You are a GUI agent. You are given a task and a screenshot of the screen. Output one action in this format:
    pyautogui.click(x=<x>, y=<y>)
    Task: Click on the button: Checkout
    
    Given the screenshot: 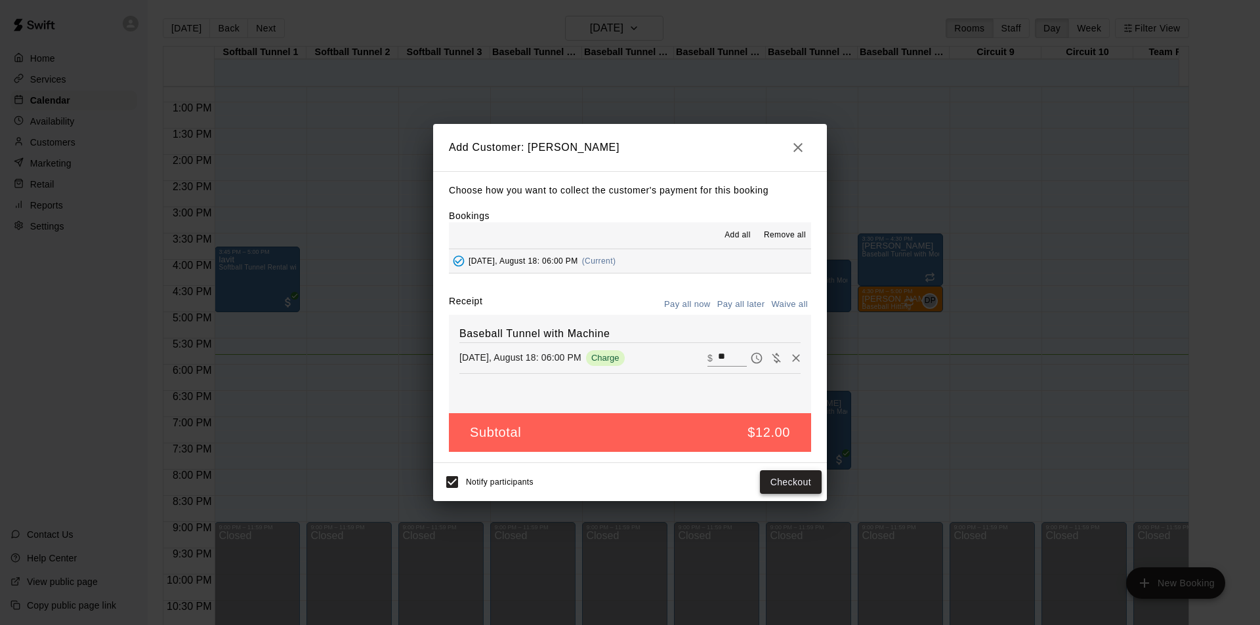 What is the action you would take?
    pyautogui.click(x=791, y=482)
    